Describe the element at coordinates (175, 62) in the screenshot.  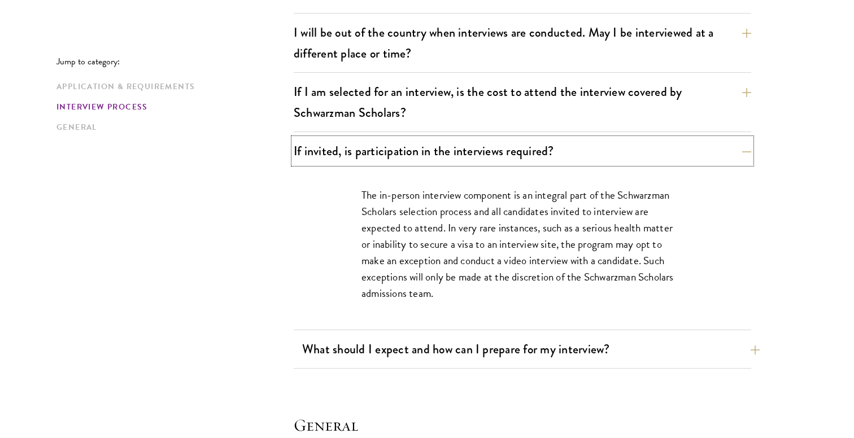
I see `p: Jump to category:` at that location.